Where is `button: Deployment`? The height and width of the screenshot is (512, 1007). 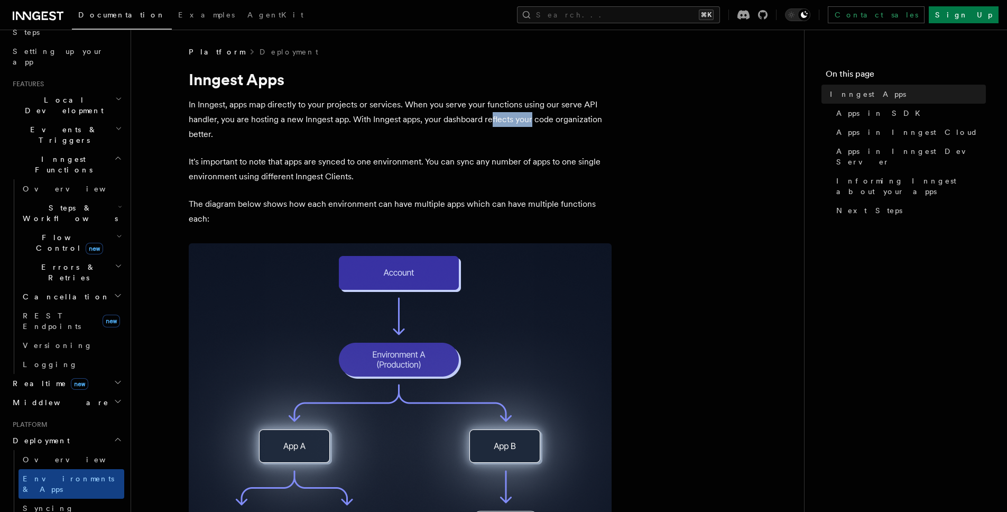 button: Deployment is located at coordinates (66, 441).